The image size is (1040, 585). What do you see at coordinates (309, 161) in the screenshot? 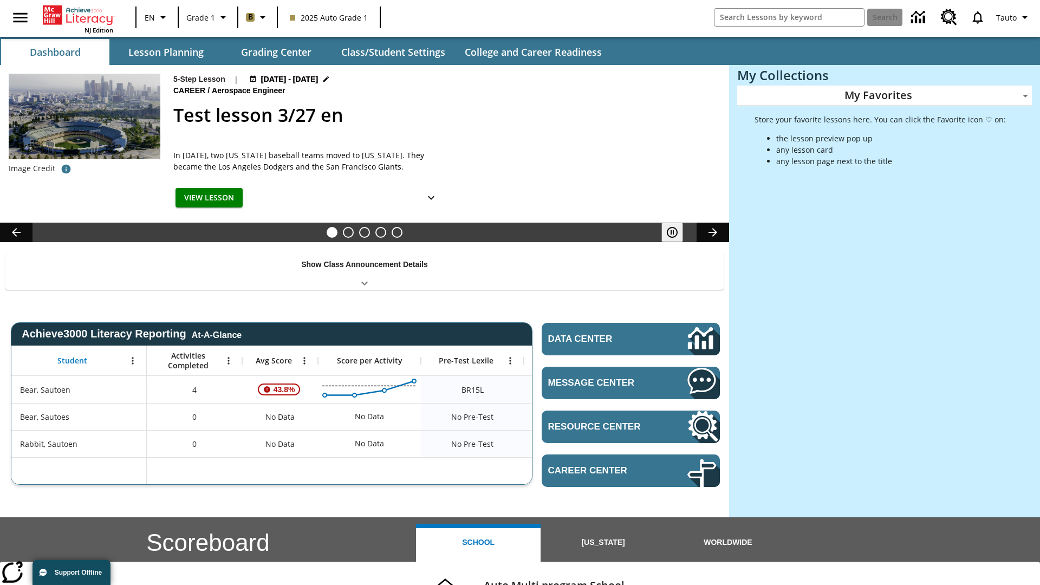
I see `span: In 1958, two New York baseball teams moved to California. They became the Los Angeles Dodgers and...` at bounding box center [309, 161].